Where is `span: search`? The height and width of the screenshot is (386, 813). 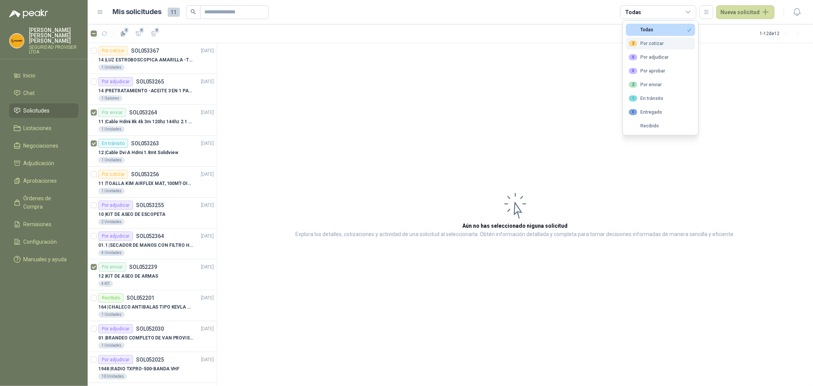 span: search is located at coordinates (193, 12).